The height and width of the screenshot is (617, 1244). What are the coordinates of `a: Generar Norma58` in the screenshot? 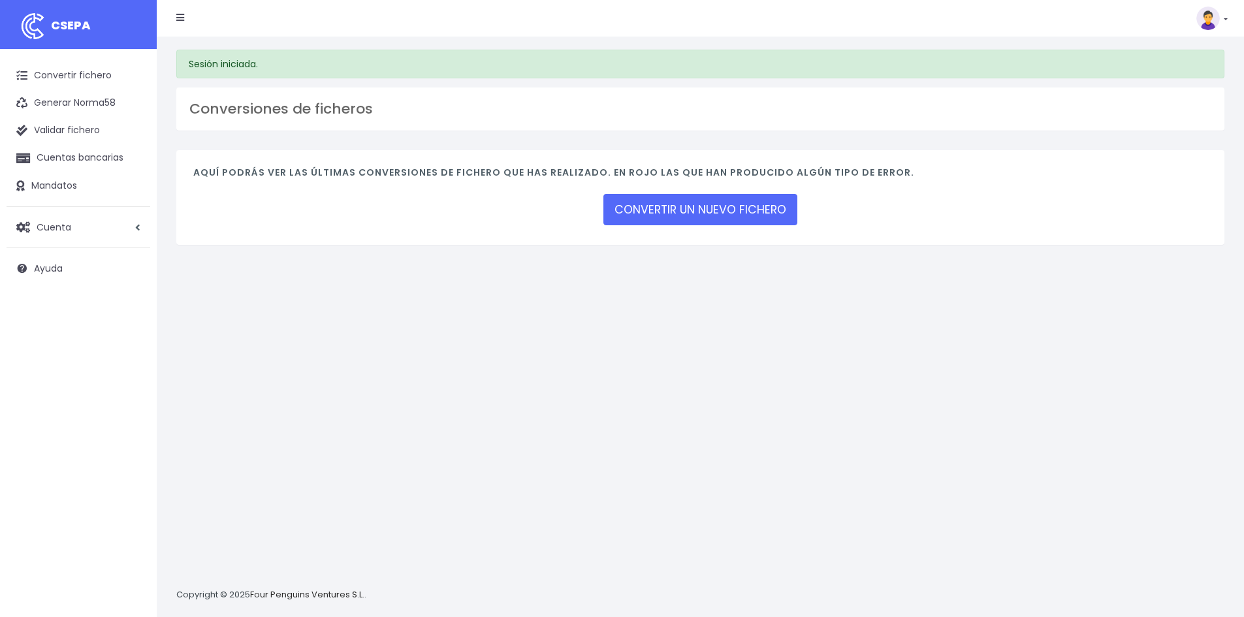 It's located at (78, 103).